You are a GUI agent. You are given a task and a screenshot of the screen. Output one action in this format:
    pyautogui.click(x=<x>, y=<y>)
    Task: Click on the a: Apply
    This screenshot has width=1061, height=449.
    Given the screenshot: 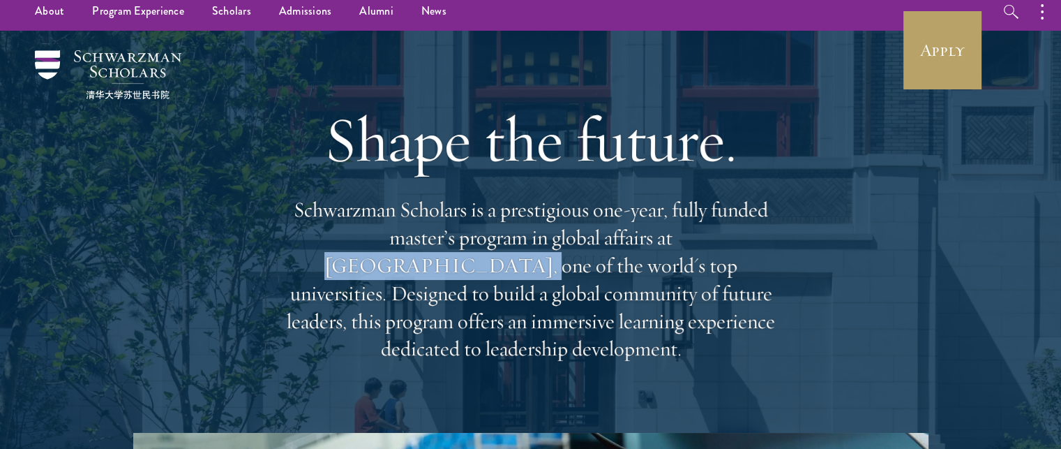 What is the action you would take?
    pyautogui.click(x=943, y=50)
    